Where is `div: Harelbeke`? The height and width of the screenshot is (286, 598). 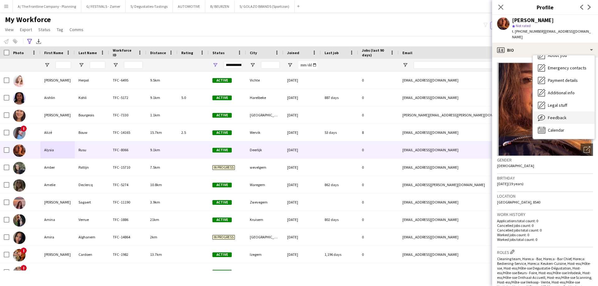 div: Harelbeke is located at coordinates (265, 97).